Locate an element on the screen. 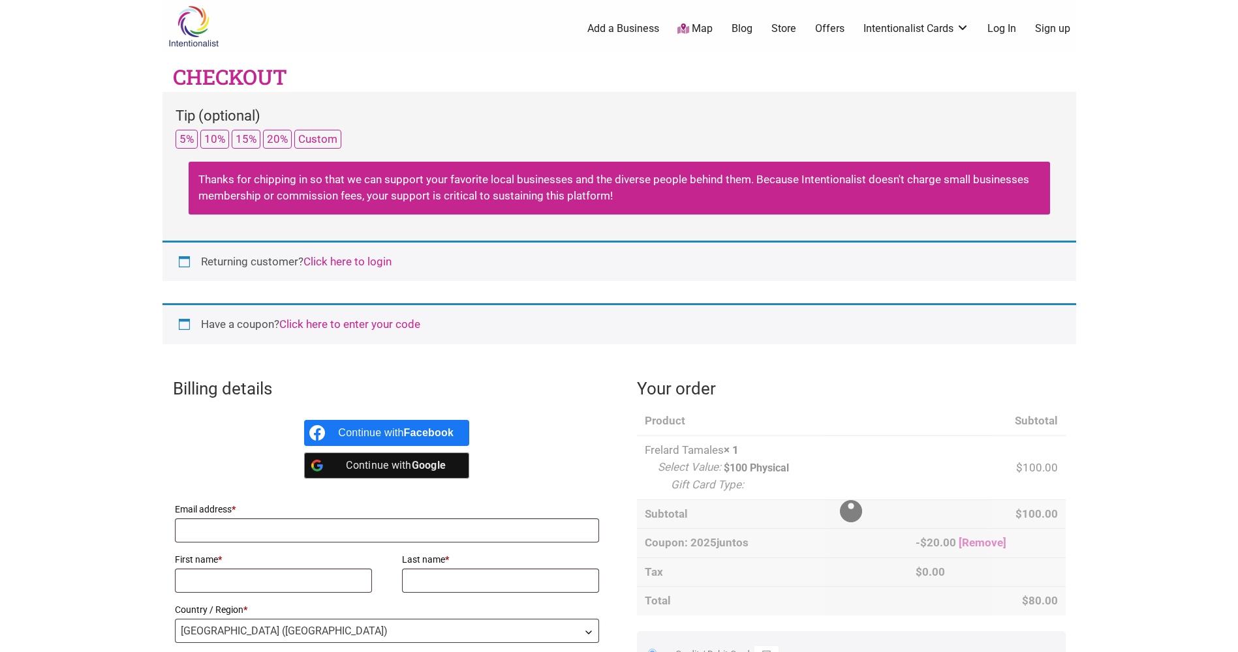  a: Offers is located at coordinates (829, 29).